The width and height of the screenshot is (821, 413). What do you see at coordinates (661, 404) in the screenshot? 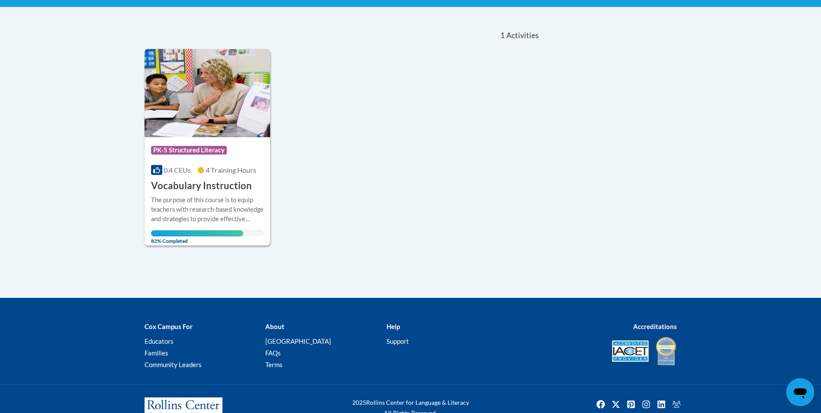
I see `a: Linkedin` at bounding box center [661, 404].